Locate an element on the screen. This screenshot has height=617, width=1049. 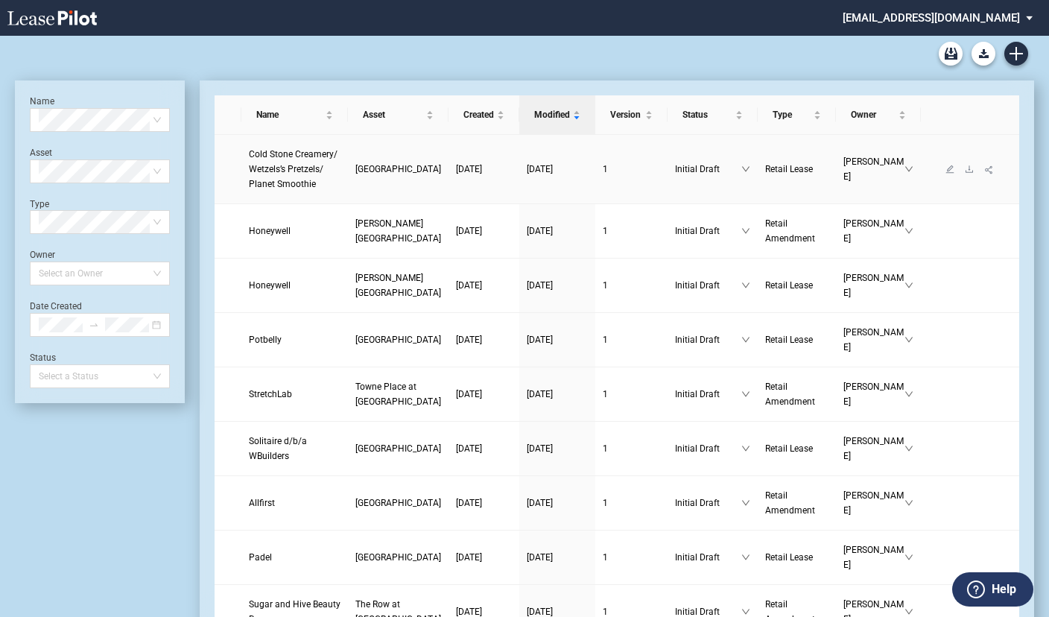
span: Solitaire d/b/a WBuilders is located at coordinates (278, 449).